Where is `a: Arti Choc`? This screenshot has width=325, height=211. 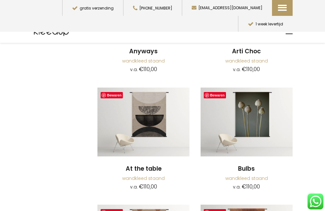
a: Arti Choc is located at coordinates (246, 51).